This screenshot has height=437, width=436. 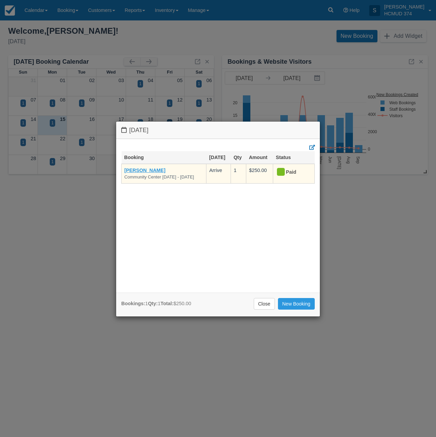 What do you see at coordinates (133, 303) in the screenshot?
I see `strong: Bookings:` at bounding box center [133, 303].